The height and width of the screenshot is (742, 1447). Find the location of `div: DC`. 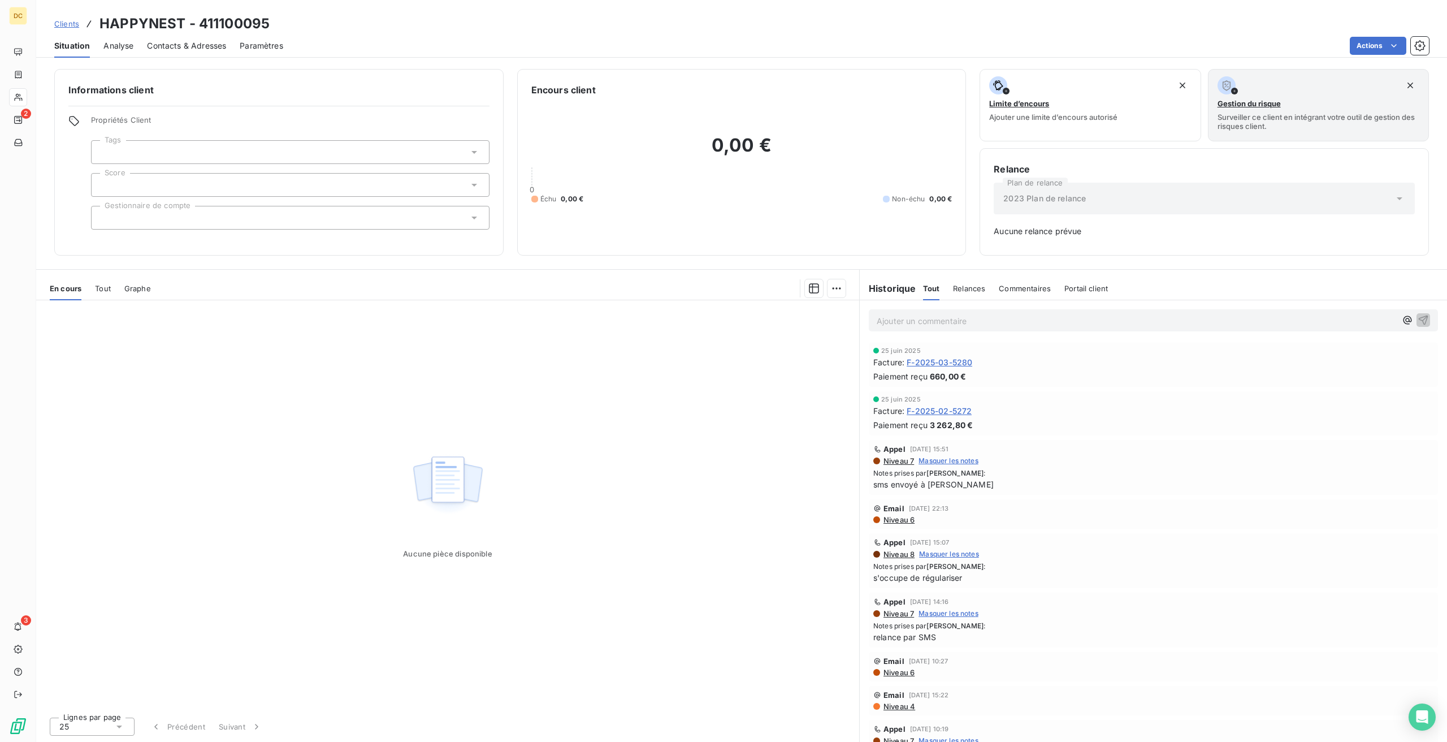

div: DC is located at coordinates (18, 16).